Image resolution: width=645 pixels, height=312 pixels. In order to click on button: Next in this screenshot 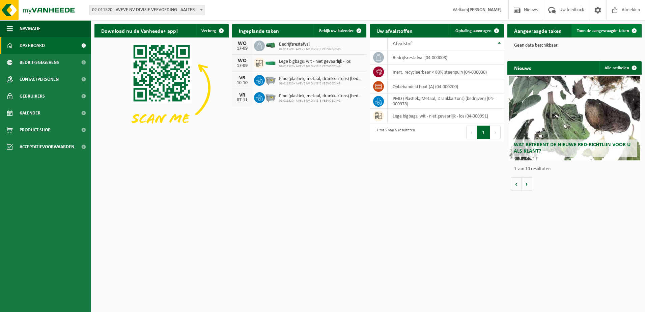, I will do `click(495, 132)`.